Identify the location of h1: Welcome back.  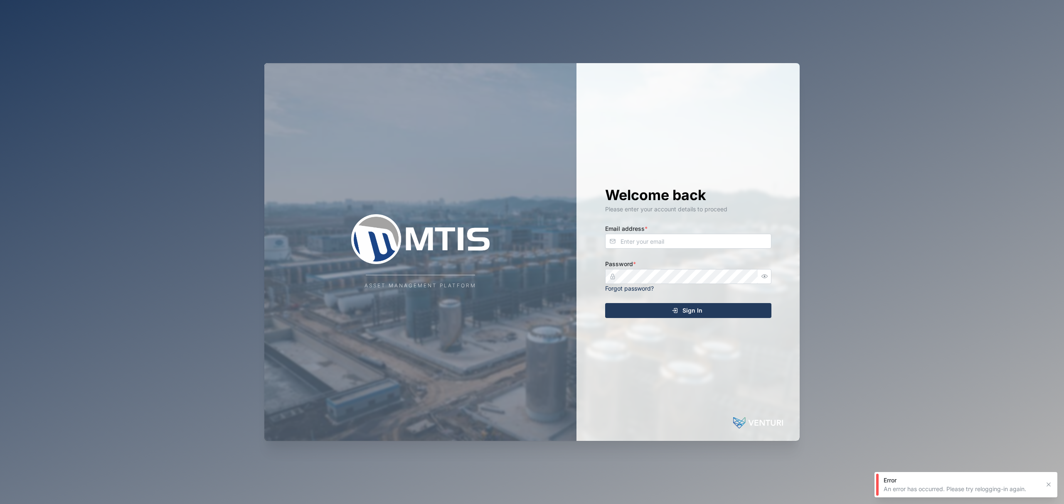
(688, 195).